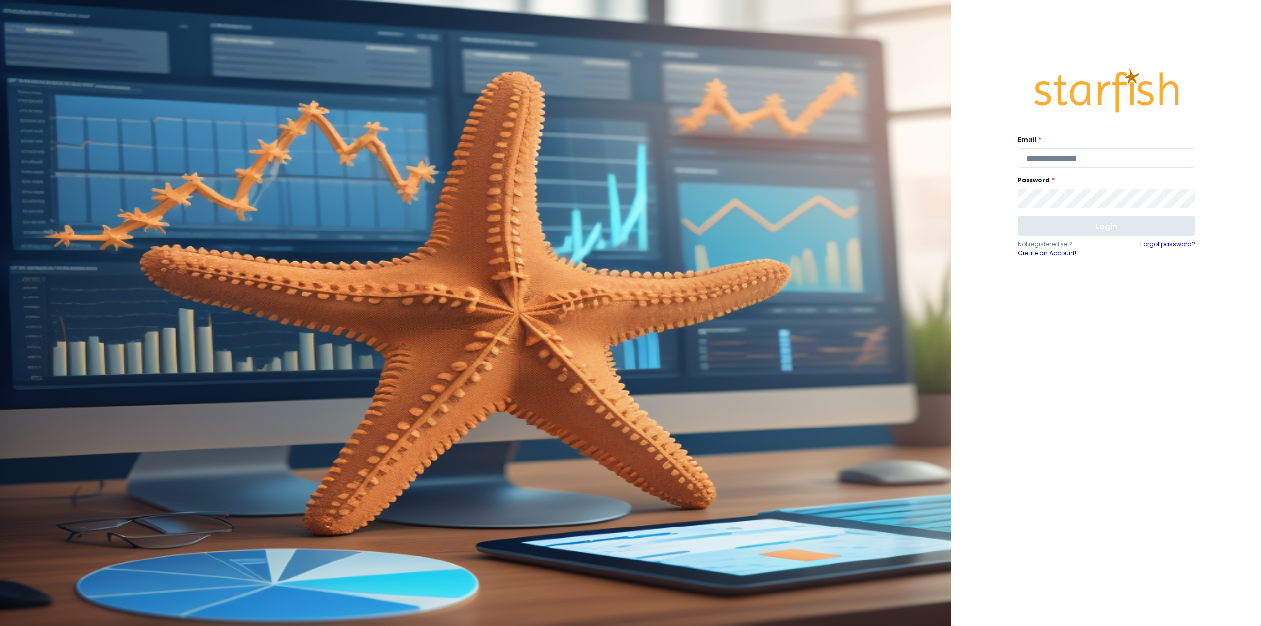 Image resolution: width=1261 pixels, height=626 pixels. Describe the element at coordinates (1062, 244) in the screenshot. I see `p: Not registered yet?` at that location.